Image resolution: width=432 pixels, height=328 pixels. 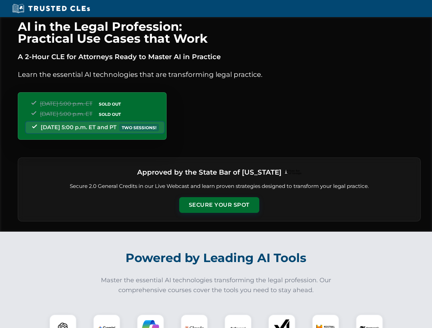 What do you see at coordinates (219, 57) in the screenshot?
I see `p: A 2-Hour CLE for Attorneys Ready to Master AI in Practice` at bounding box center [219, 57].